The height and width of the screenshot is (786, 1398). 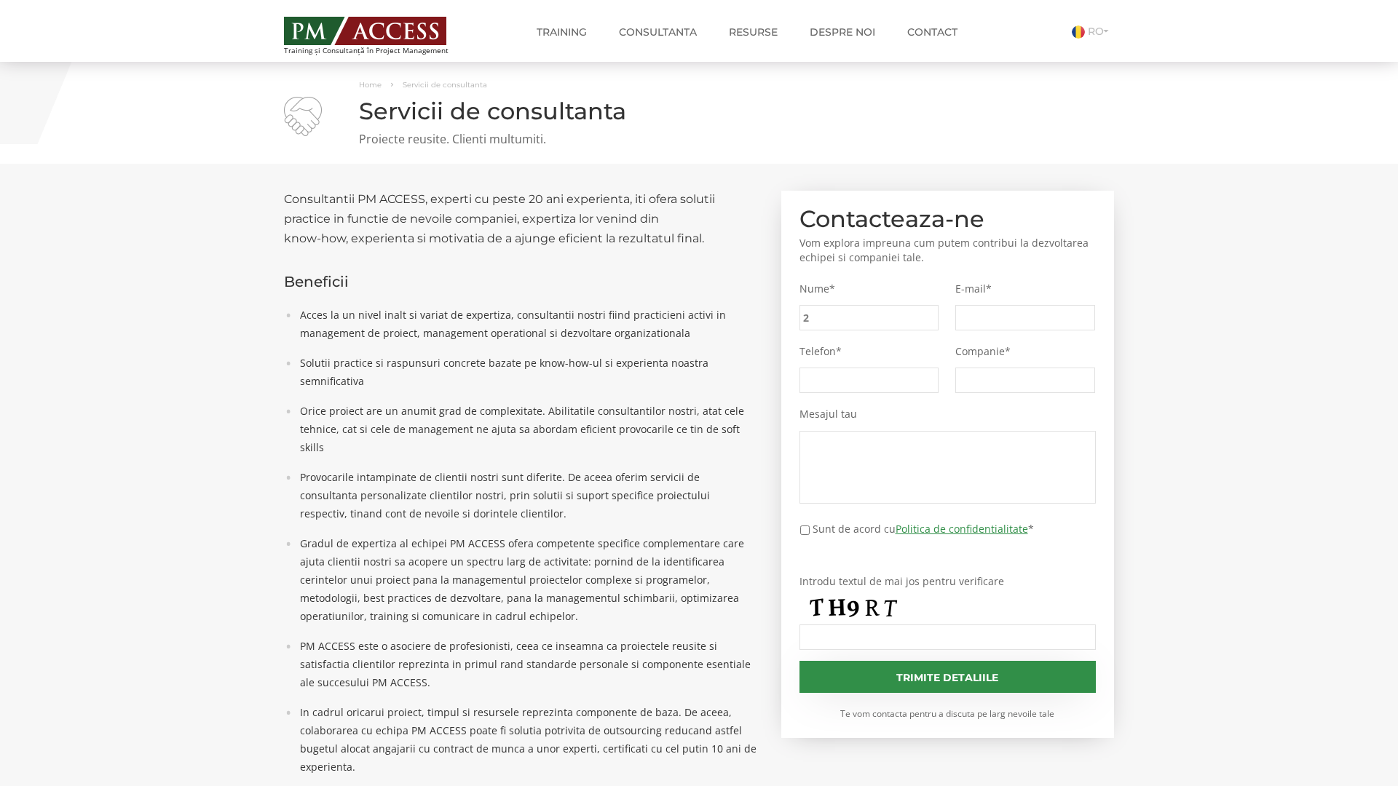 What do you see at coordinates (521, 218) in the screenshot?
I see `h2: Consultantii PM ACCESS, experti cu peste 20 ani experienta, iti ofera solutii practice in functie...` at bounding box center [521, 218].